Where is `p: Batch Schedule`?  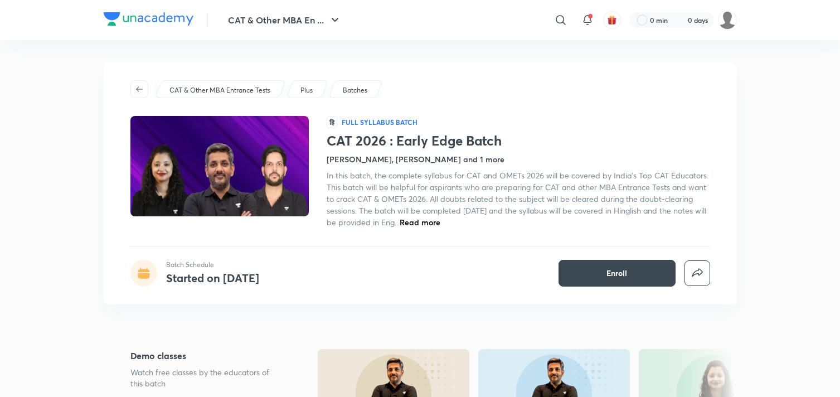 p: Batch Schedule is located at coordinates (212, 265).